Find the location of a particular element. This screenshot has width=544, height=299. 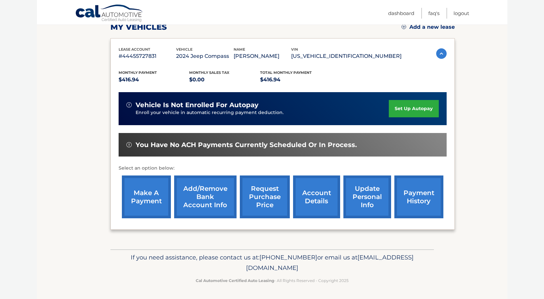

img: accordion-active.svg is located at coordinates (441, 54).